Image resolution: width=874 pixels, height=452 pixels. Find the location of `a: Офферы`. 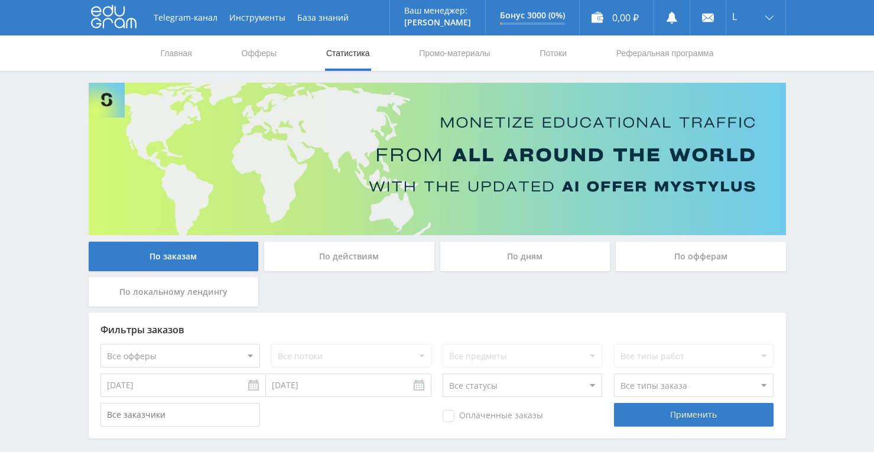

a: Офферы is located at coordinates (259, 53).